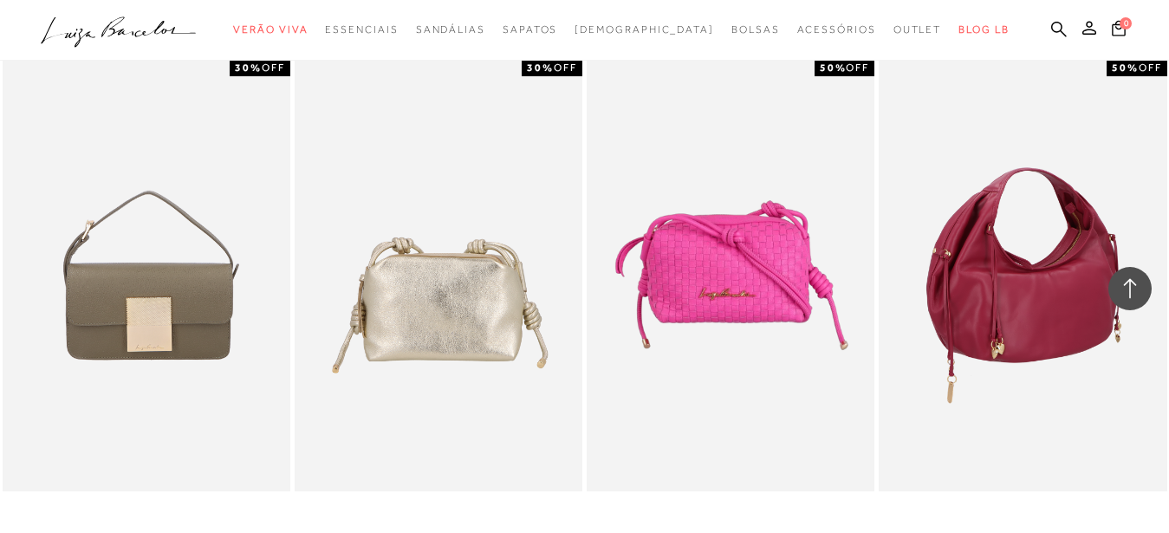 This screenshot has height=533, width=1169. I want to click on a: noSubCategoriesText, so click(644, 29).